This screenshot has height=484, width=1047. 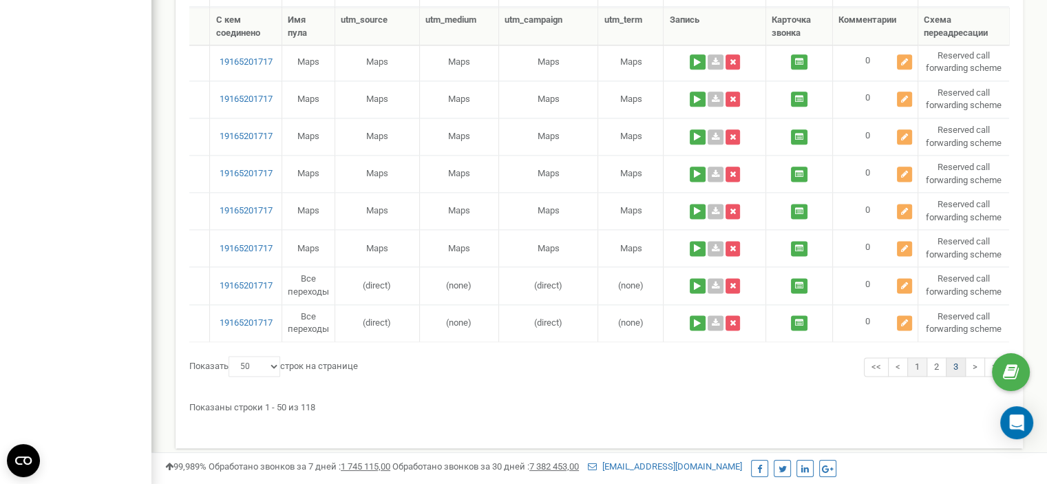 What do you see at coordinates (186, 466) in the screenshot?
I see `span: 99,989%` at bounding box center [186, 466].